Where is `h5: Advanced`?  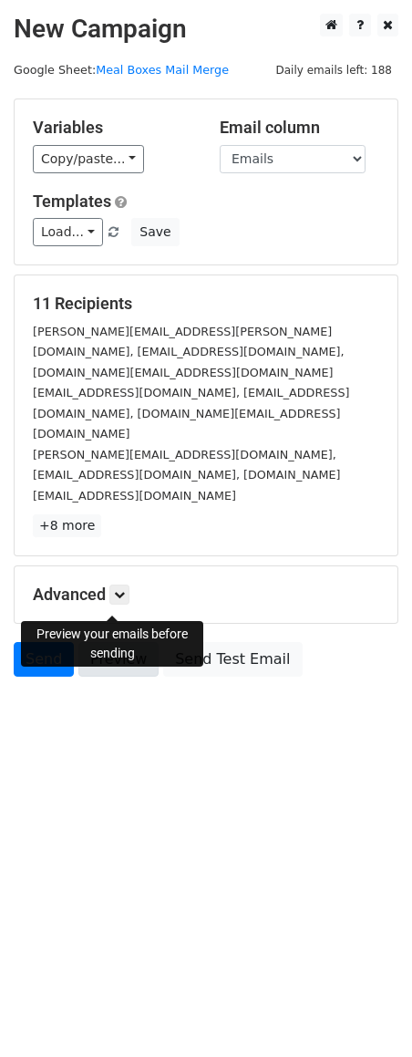
h5: Advanced is located at coordinates (206, 595).